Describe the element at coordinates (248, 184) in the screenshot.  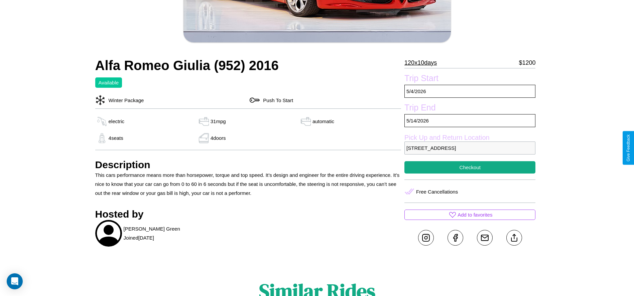
I see `p: This cars performance means more than horsepower, torque and top speed. It’s design and engineer ...` at that location.